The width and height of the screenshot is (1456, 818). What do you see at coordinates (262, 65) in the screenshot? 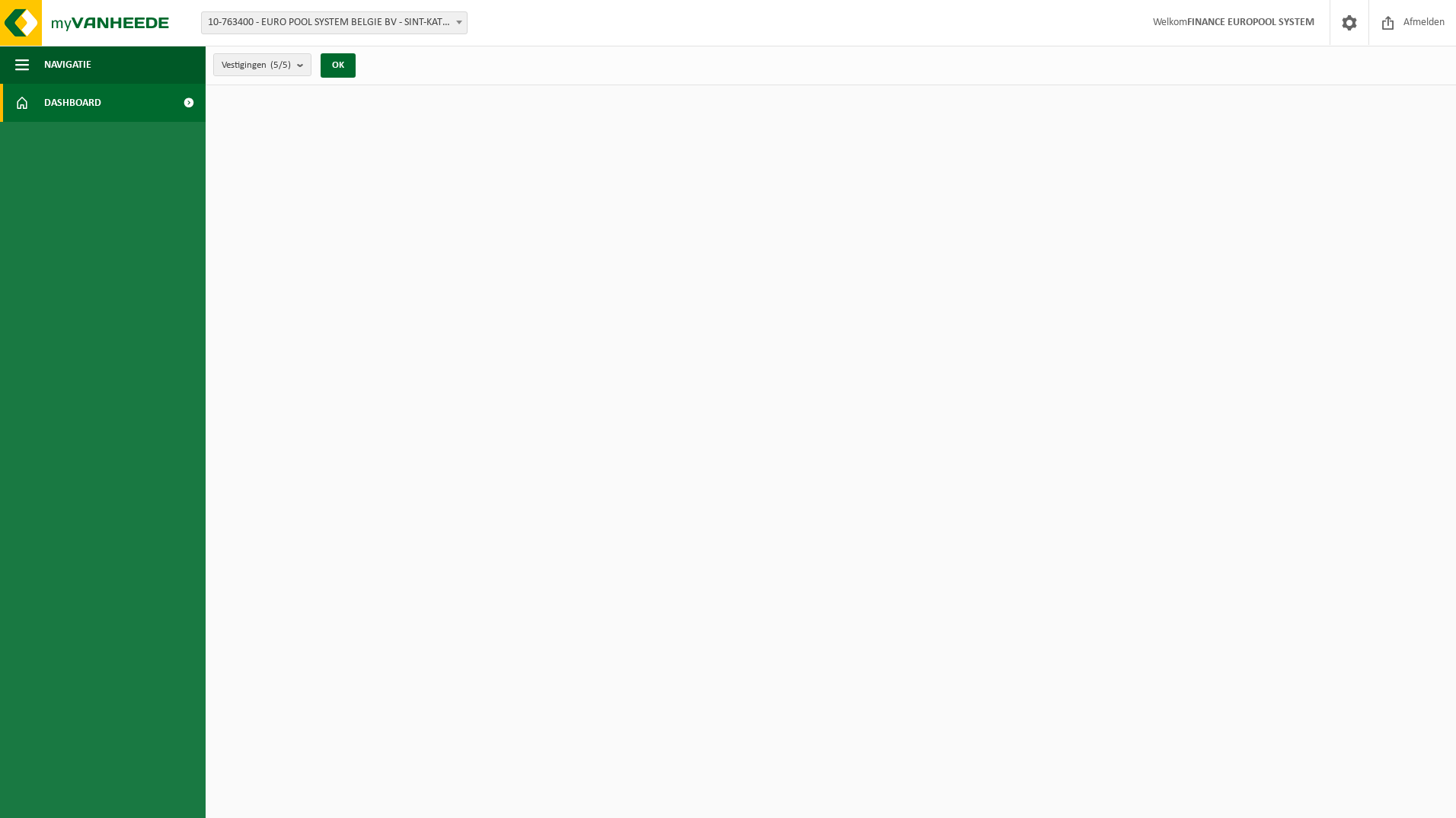
I see `button: Vestigingen(5/5)` at bounding box center [262, 65].